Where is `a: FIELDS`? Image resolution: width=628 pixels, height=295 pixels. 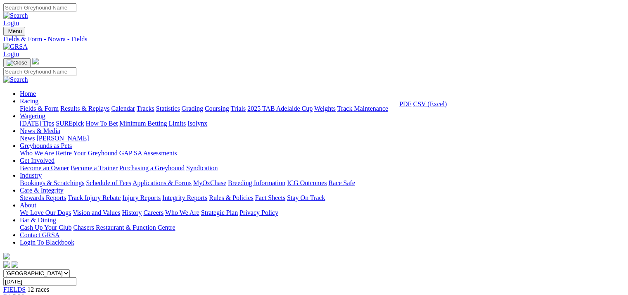
a: FIELDS is located at coordinates (14, 289).